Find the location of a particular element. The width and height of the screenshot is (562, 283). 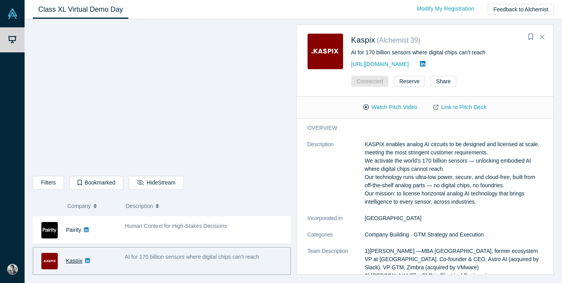

button: Description is located at coordinates (205, 206).